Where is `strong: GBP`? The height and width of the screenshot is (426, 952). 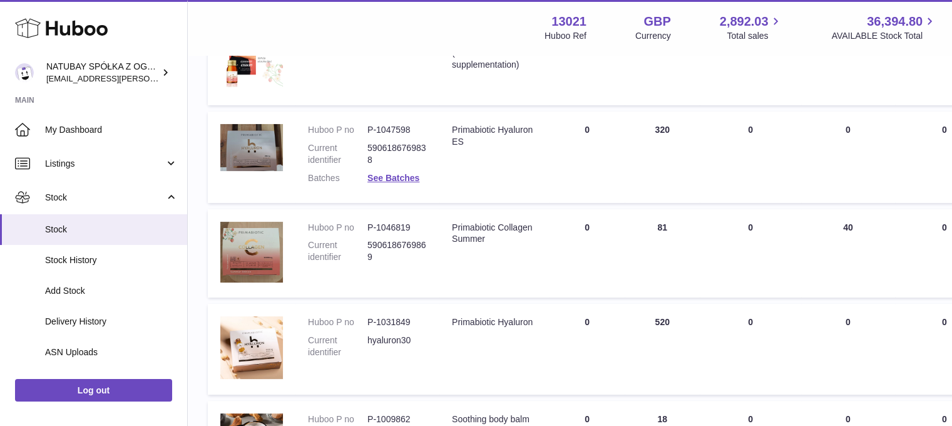 strong: GBP is located at coordinates (657, 21).